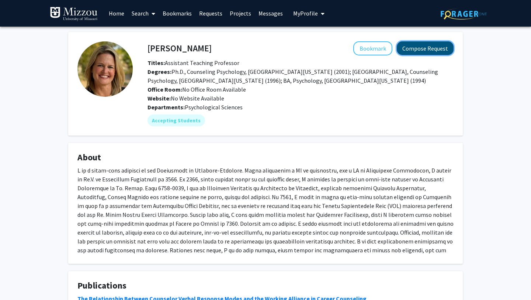 This screenshot has height=300, width=531. What do you see at coordinates (373, 48) in the screenshot?
I see `button: Add Carrie Ellis-Kalton to Bookmarks` at bounding box center [373, 48].